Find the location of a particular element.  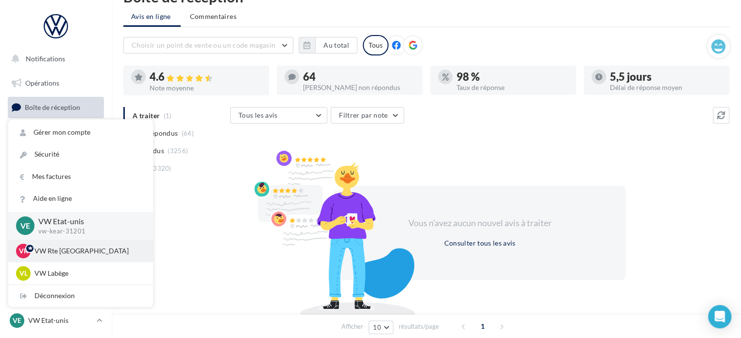

span: (64) is located at coordinates (188, 133).